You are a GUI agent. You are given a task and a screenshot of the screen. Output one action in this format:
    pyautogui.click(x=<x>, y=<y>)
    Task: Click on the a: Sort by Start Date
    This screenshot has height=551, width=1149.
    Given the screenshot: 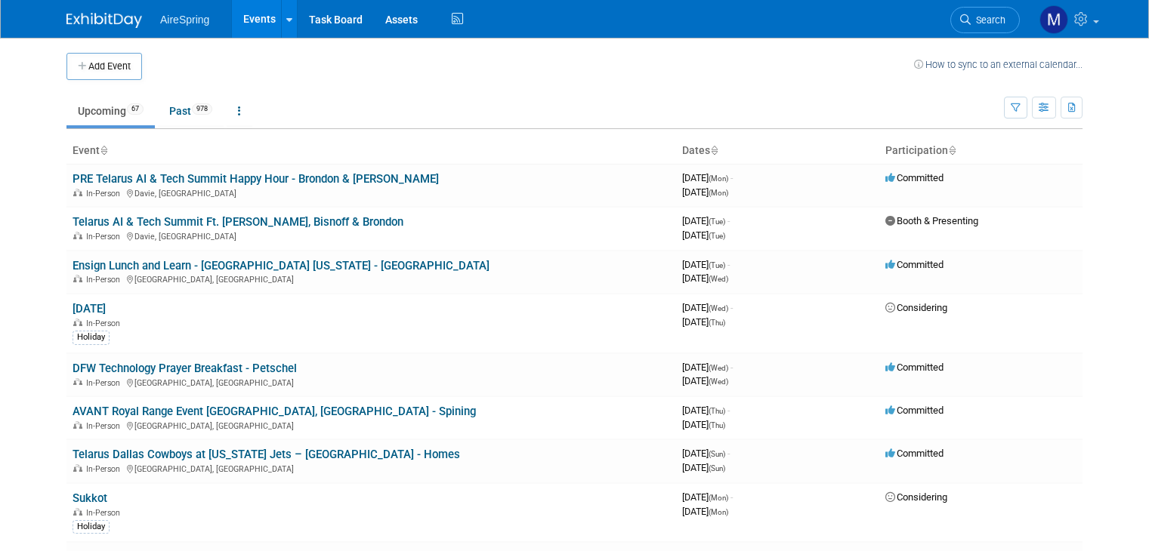 What is the action you would take?
    pyautogui.click(x=714, y=150)
    